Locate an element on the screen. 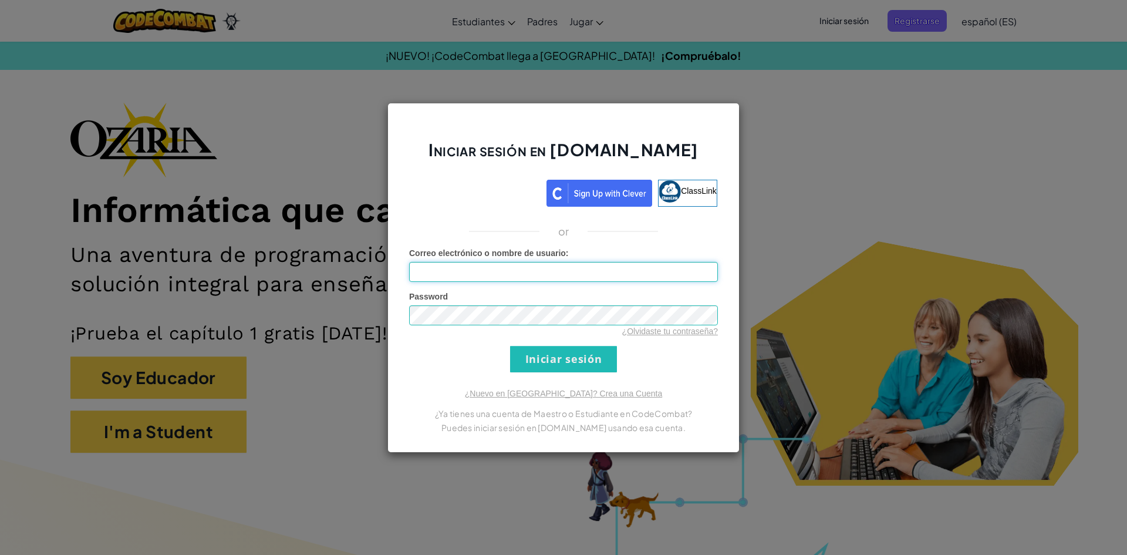 This screenshot has height=555, width=1127. span: Correo electrónico o nombre de usuario is located at coordinates (487, 253).